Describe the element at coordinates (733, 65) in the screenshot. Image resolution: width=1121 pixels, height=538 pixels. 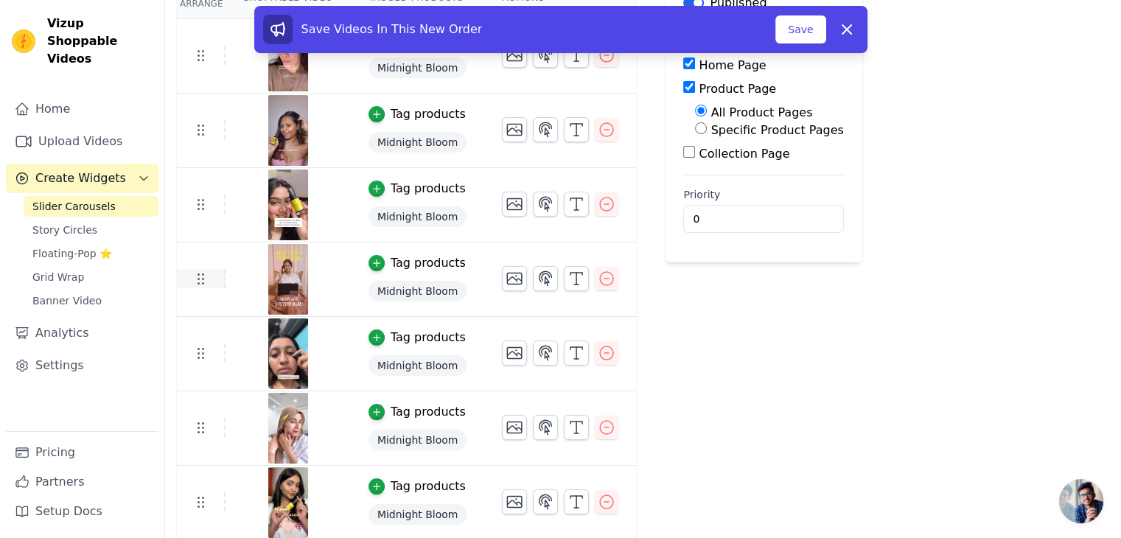
I see `label: Home Page` at that location.